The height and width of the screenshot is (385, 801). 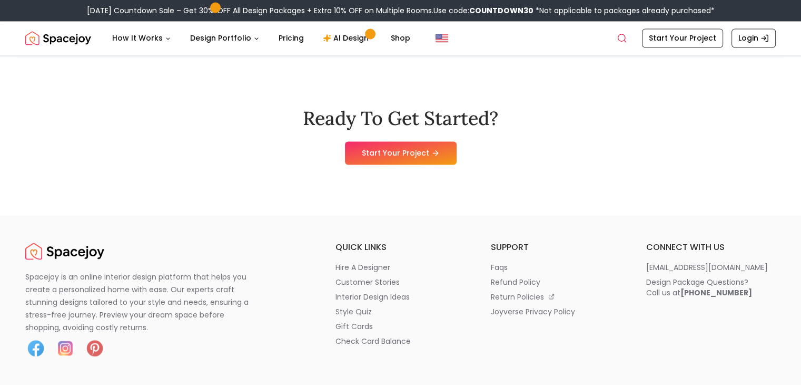 I want to click on p: gift cards, so click(x=354, y=326).